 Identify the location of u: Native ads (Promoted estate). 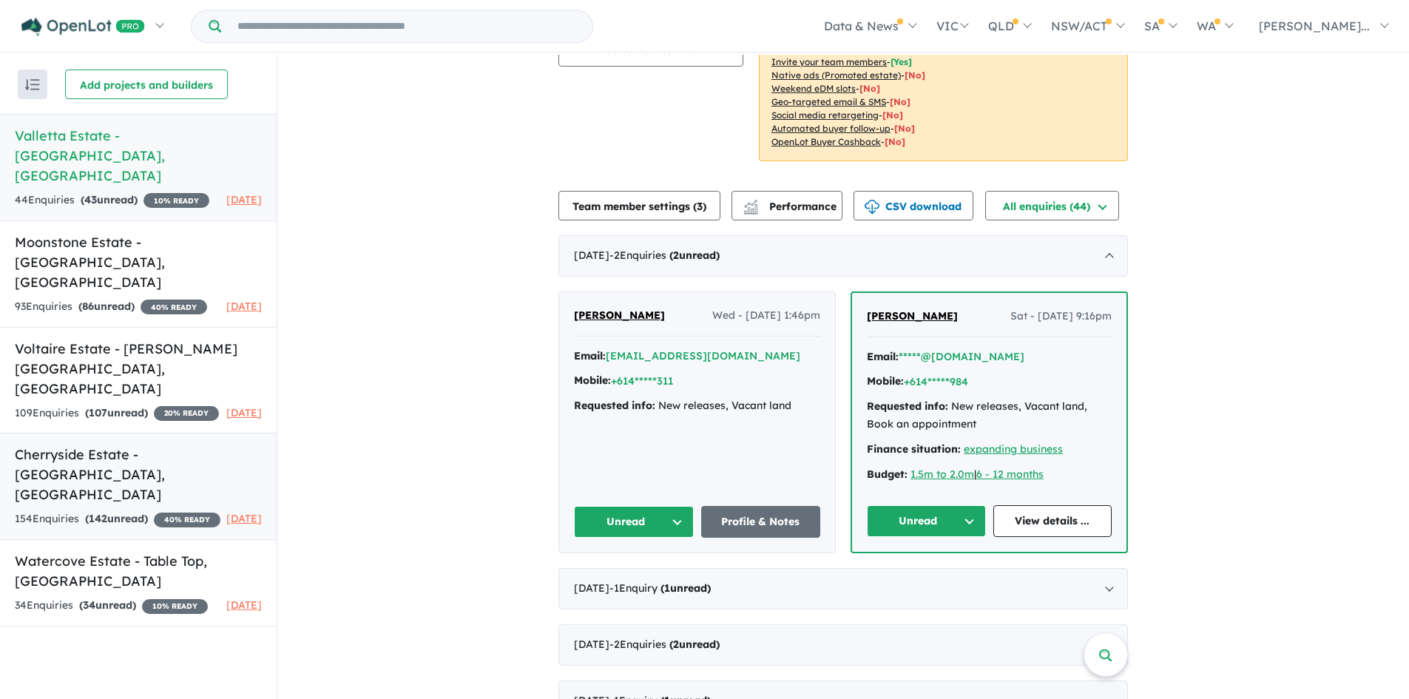
(836, 75).